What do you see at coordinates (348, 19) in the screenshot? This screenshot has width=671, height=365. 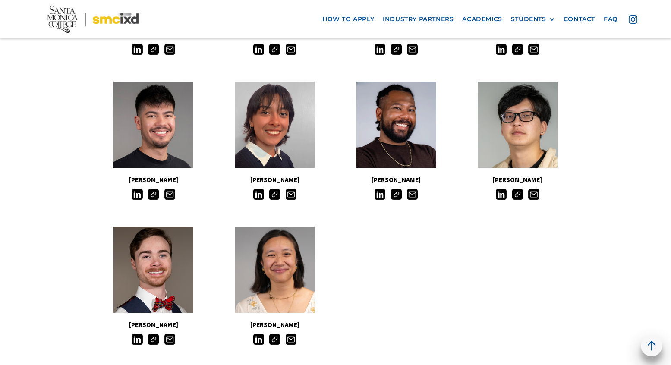 I see `a: how to apply` at bounding box center [348, 19].